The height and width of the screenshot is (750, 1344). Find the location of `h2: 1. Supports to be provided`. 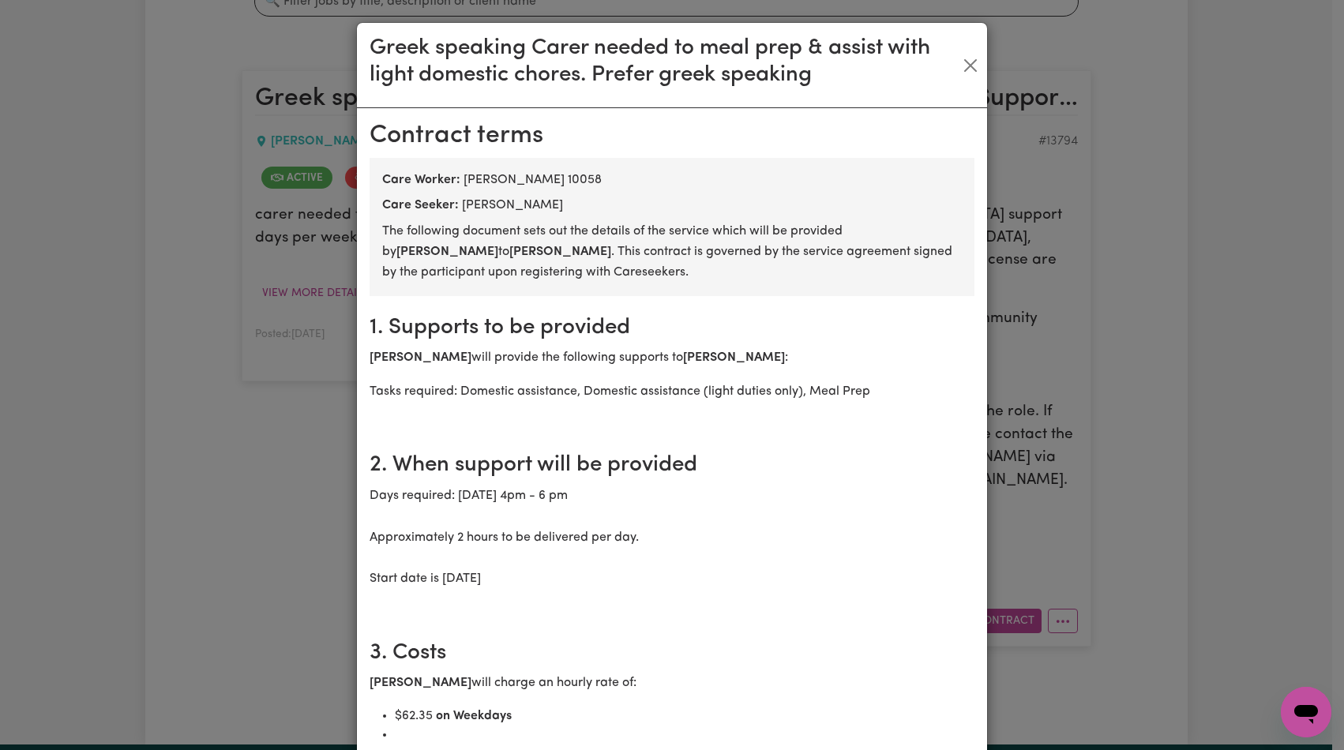

h2: 1. Supports to be provided is located at coordinates (672, 328).